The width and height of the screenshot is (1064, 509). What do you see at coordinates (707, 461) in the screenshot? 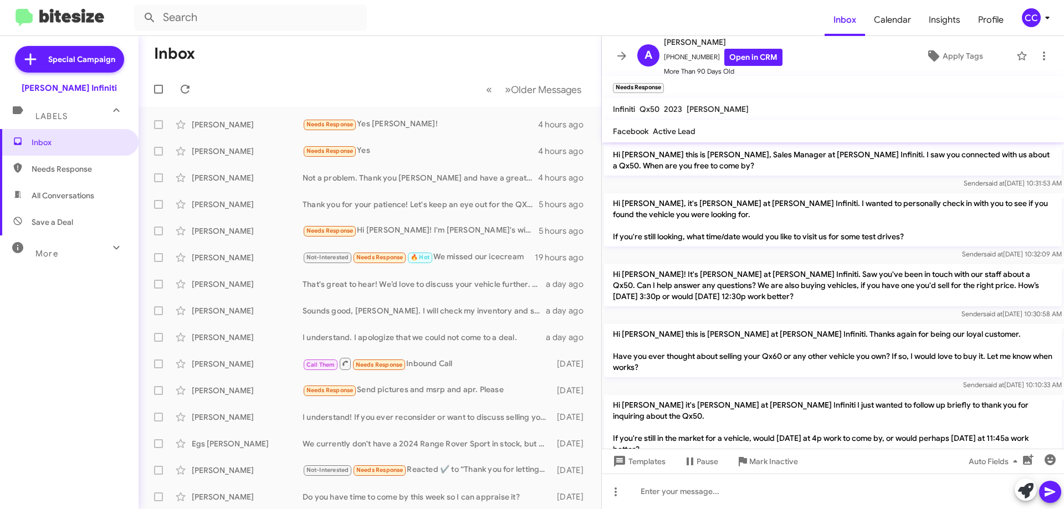
I see `span: Pause` at bounding box center [707, 461].